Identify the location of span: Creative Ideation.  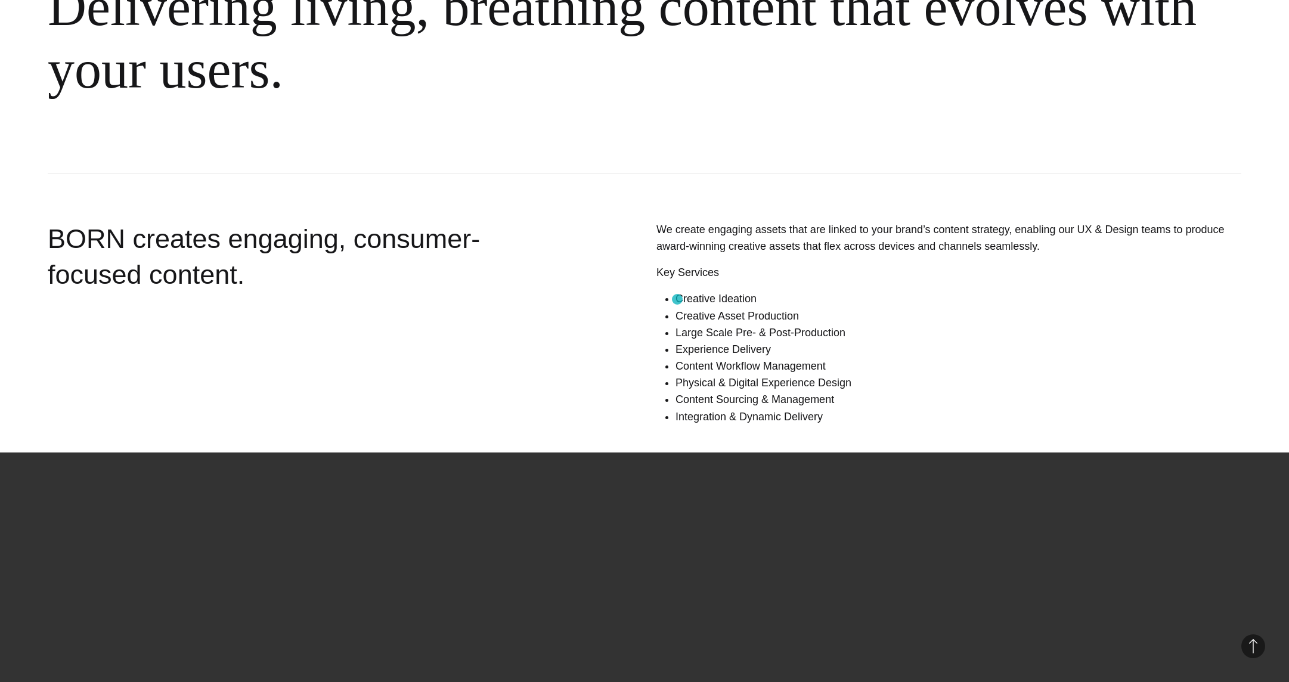
(716, 299).